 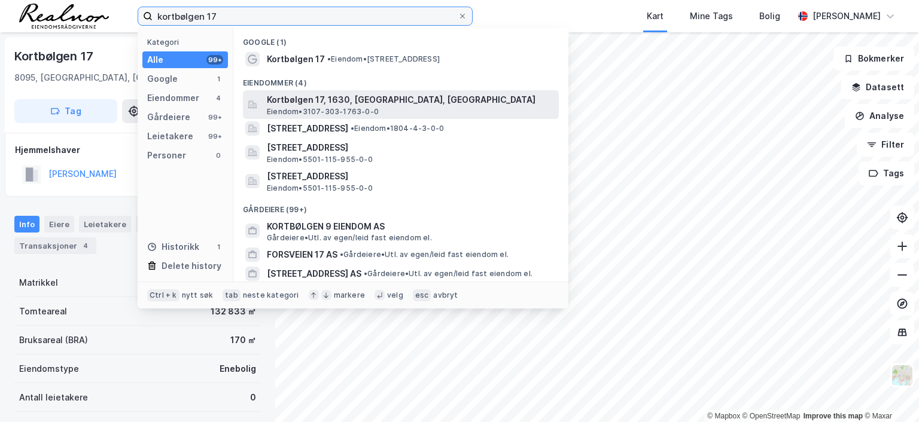 What do you see at coordinates (197, 295) in the screenshot?
I see `div: nytt søk` at bounding box center [197, 295].